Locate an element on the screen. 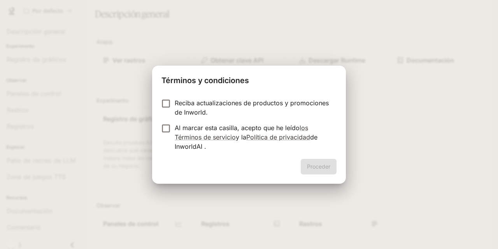 The width and height of the screenshot is (498, 249). font: Política de privacidad is located at coordinates (278, 137).